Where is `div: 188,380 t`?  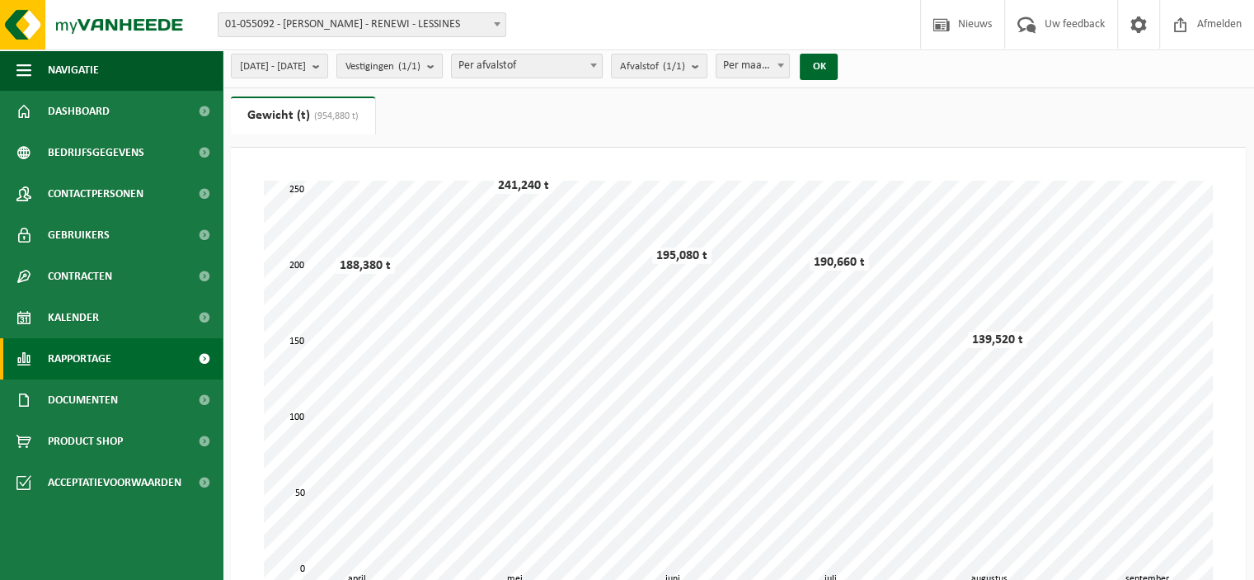
div: 188,380 t is located at coordinates (365, 266).